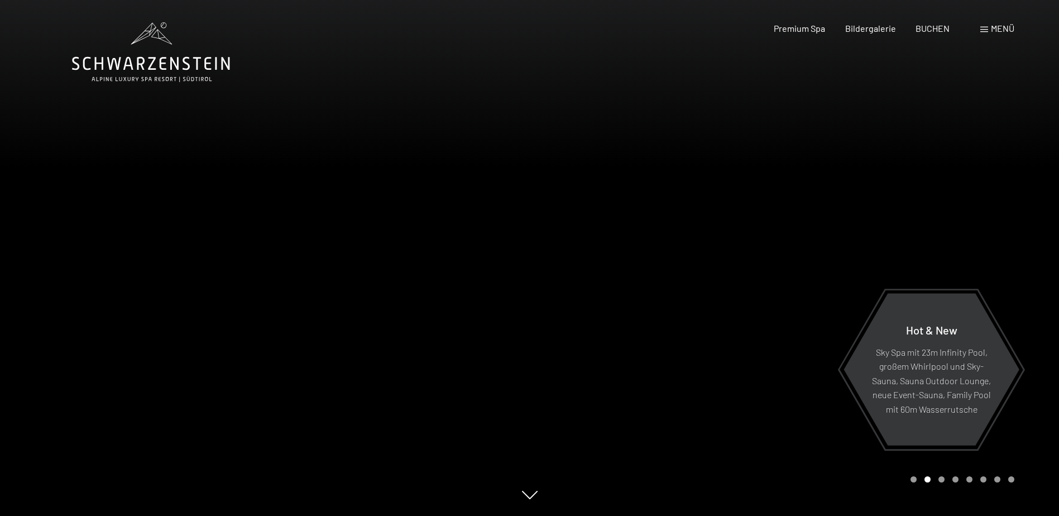  I want to click on div: Carousel Page 4, so click(955, 479).